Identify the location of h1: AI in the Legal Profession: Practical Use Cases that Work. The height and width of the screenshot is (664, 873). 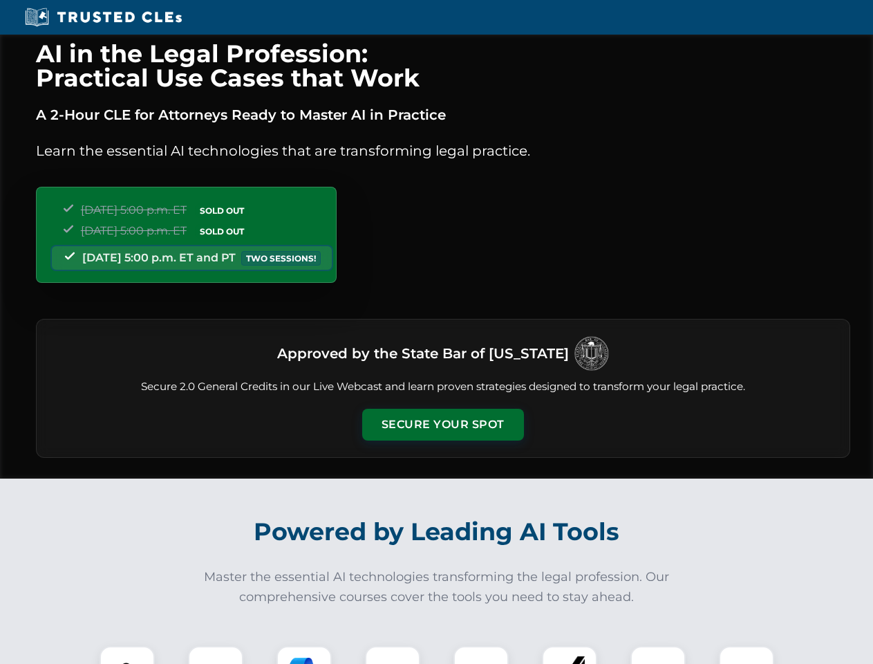
(443, 66).